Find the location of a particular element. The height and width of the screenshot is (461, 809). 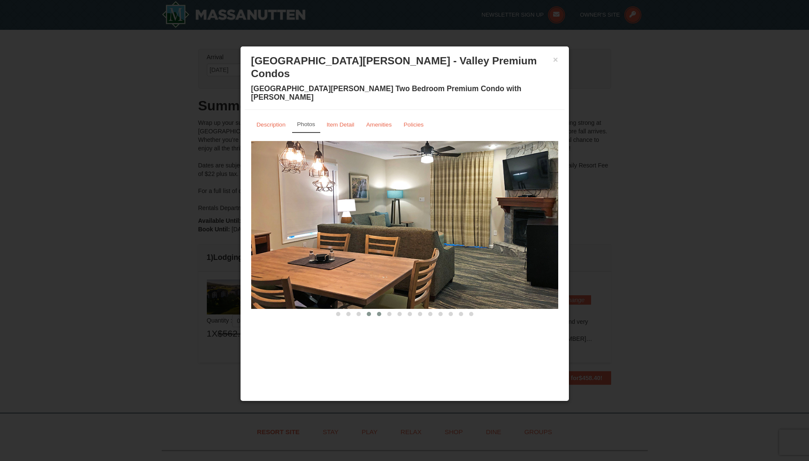

a: Amenities is located at coordinates (379, 124).